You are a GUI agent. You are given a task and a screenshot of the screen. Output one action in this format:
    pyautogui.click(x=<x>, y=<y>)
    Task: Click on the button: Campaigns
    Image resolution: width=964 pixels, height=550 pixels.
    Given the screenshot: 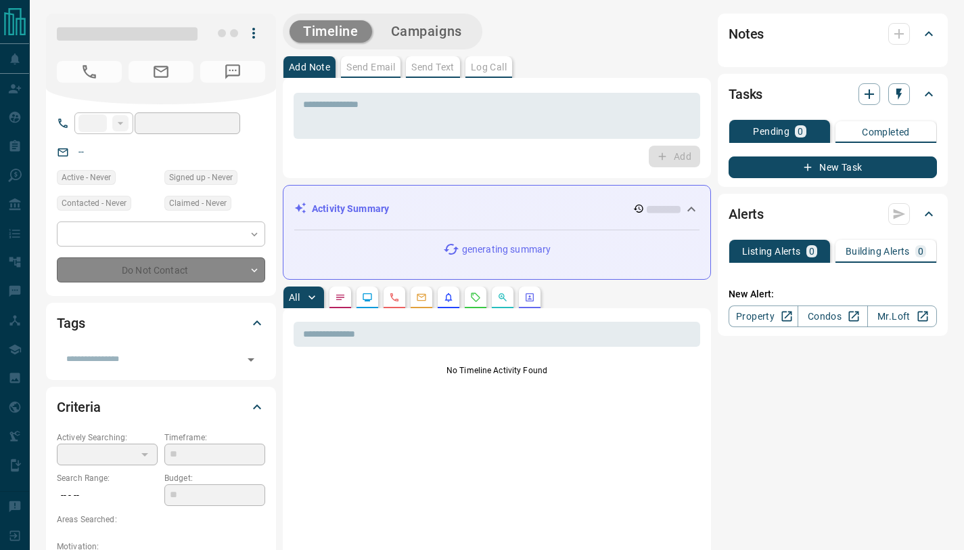 What is the action you would take?
    pyautogui.click(x=426, y=31)
    